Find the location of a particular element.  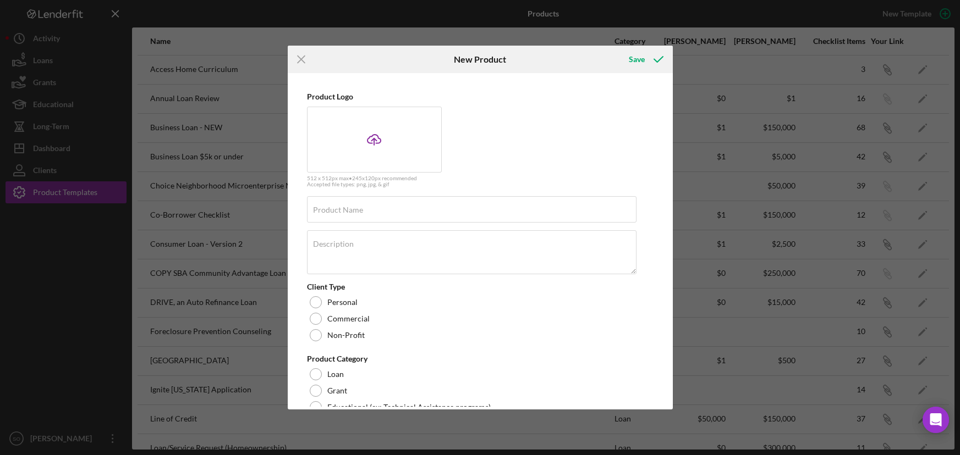

div: Accepted file types: png, jpg, & gif is located at coordinates (472, 185).